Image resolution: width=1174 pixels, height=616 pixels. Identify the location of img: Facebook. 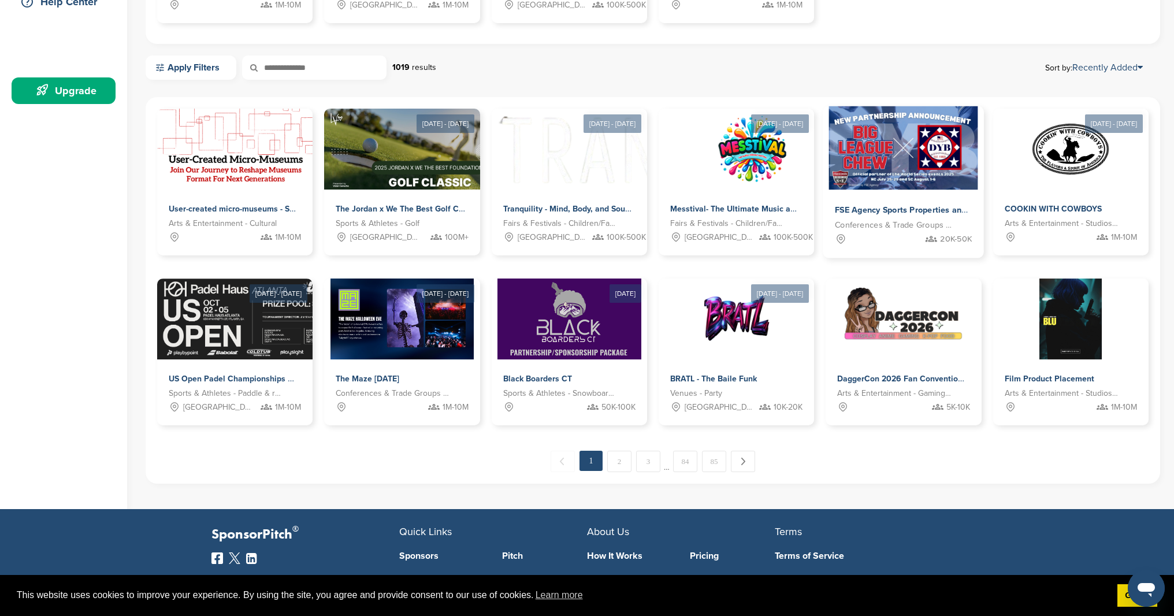
(217, 558).